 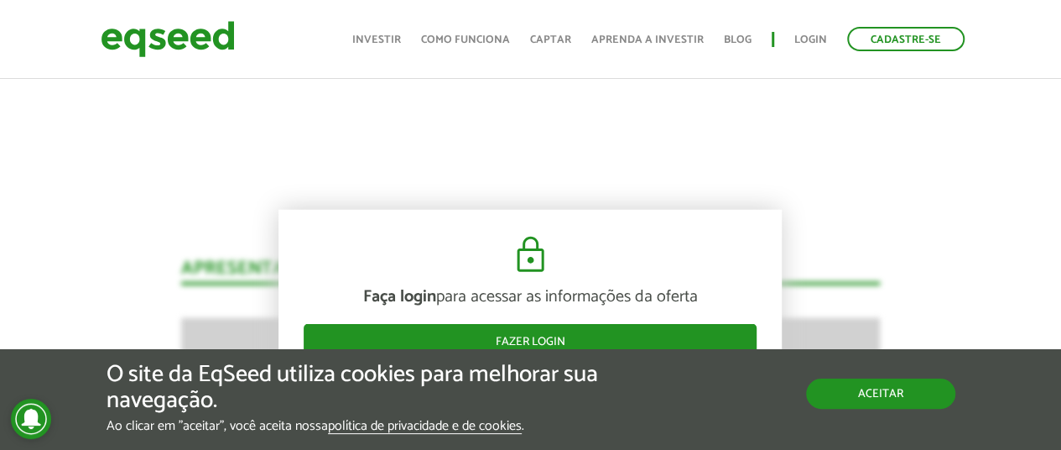 What do you see at coordinates (530, 297) in the screenshot?
I see `p: para acessar as informações da oferta` at bounding box center [530, 297].